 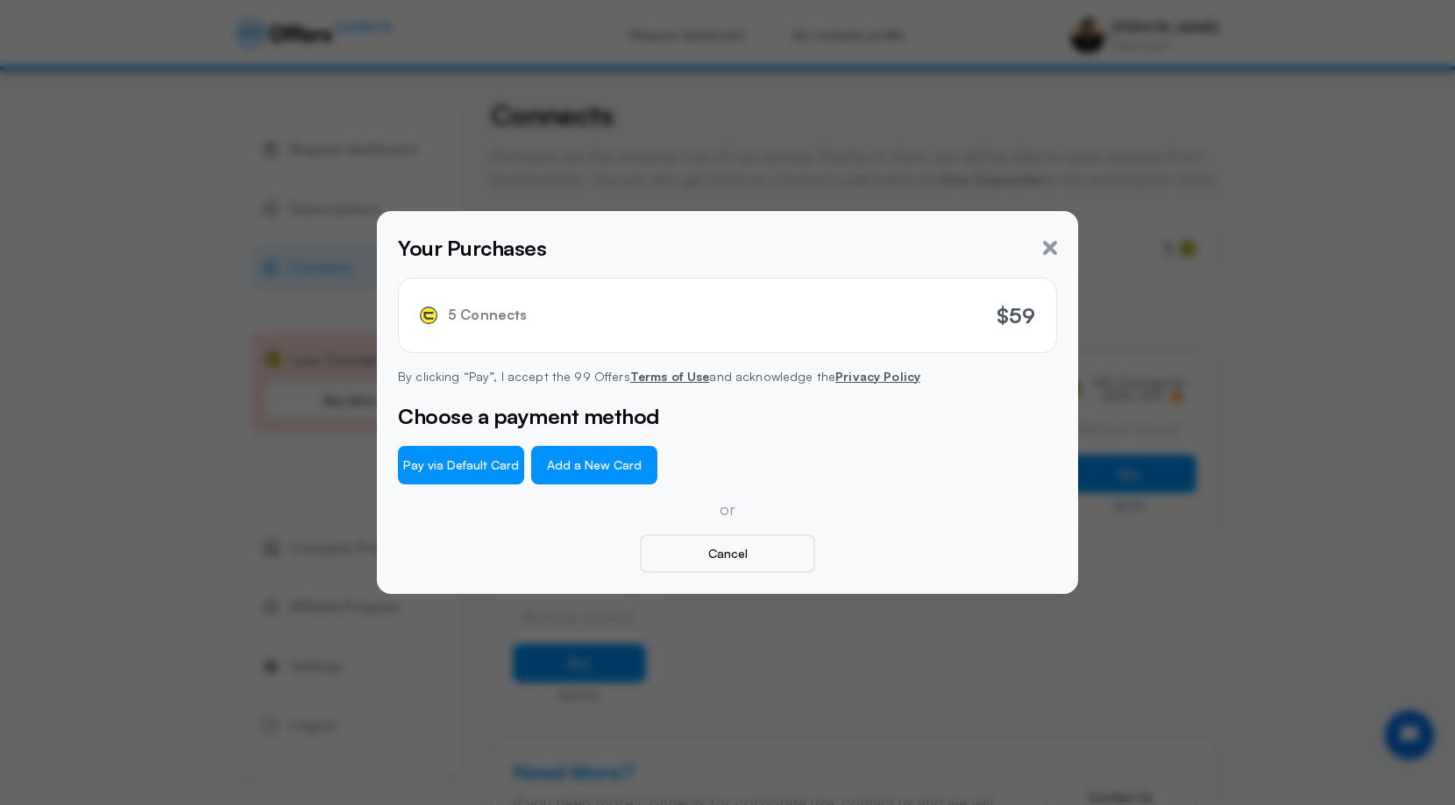 What do you see at coordinates (727, 509) in the screenshot?
I see `p: or` at bounding box center [727, 509].